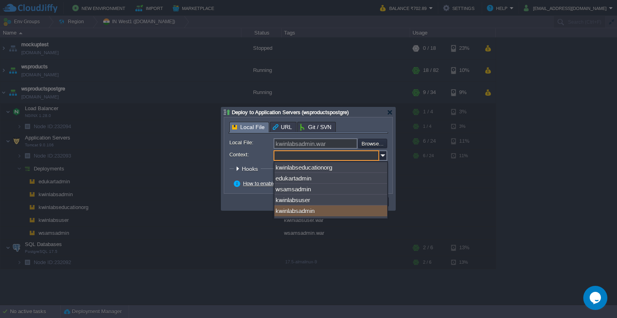 The height and width of the screenshot is (318, 617). I want to click on span: URL, so click(282, 127).